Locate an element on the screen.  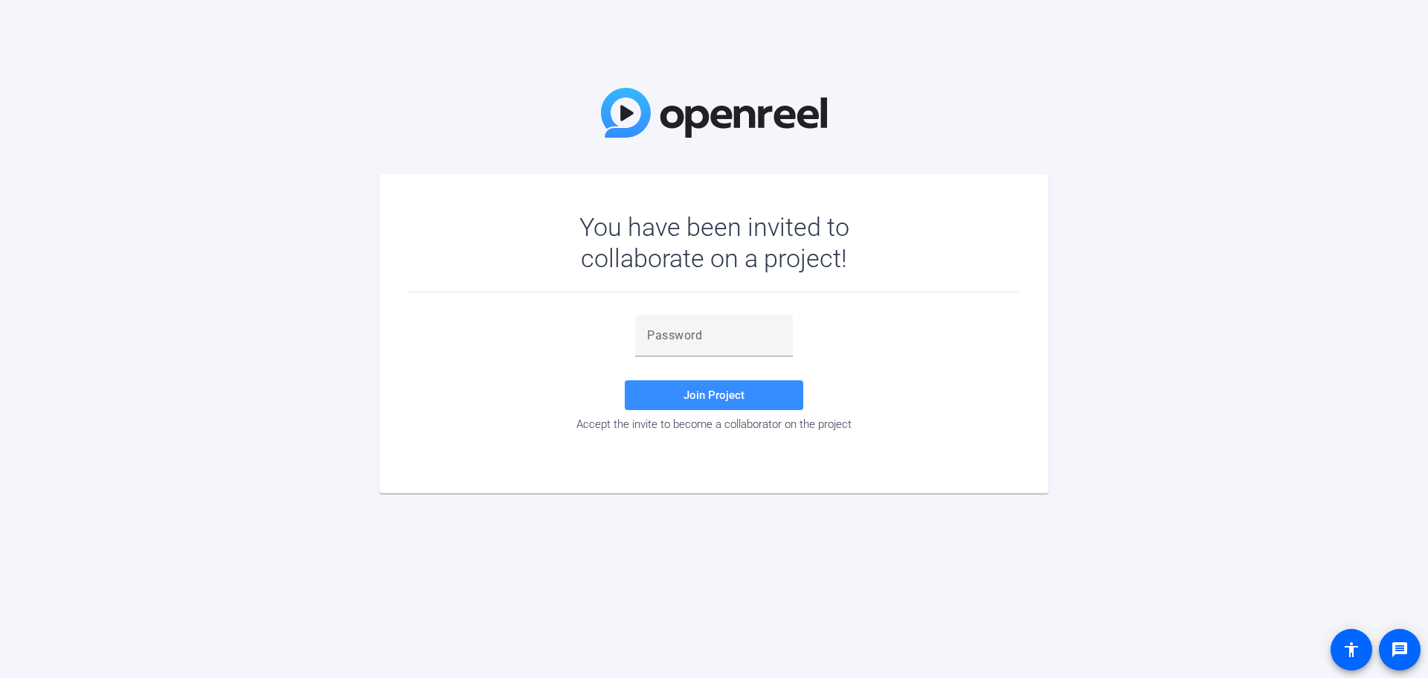
span: Join Project is located at coordinates (714, 395).